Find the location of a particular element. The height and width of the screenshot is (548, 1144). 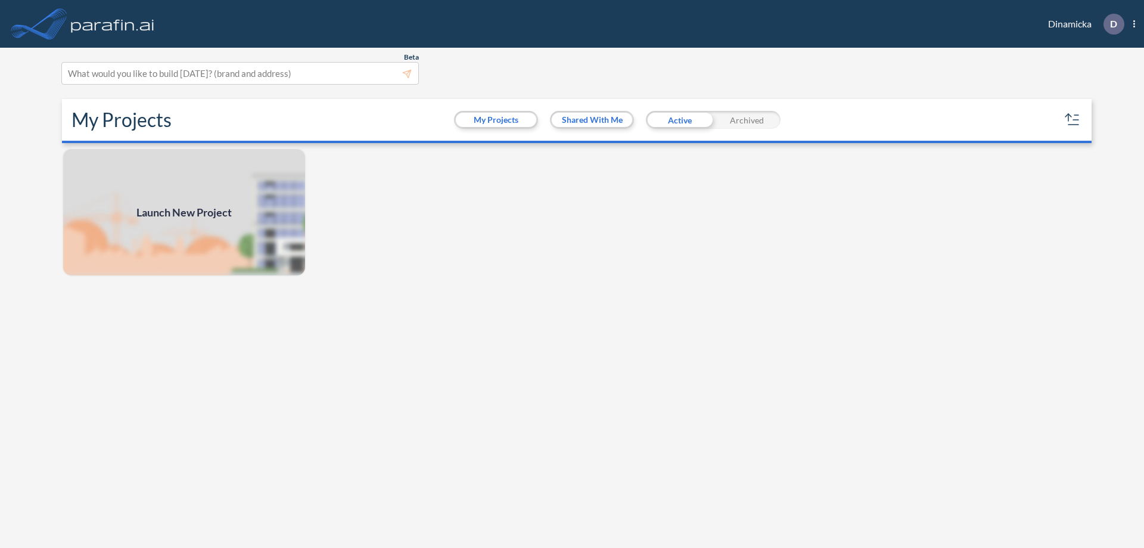

button: My Projects is located at coordinates (496, 120).